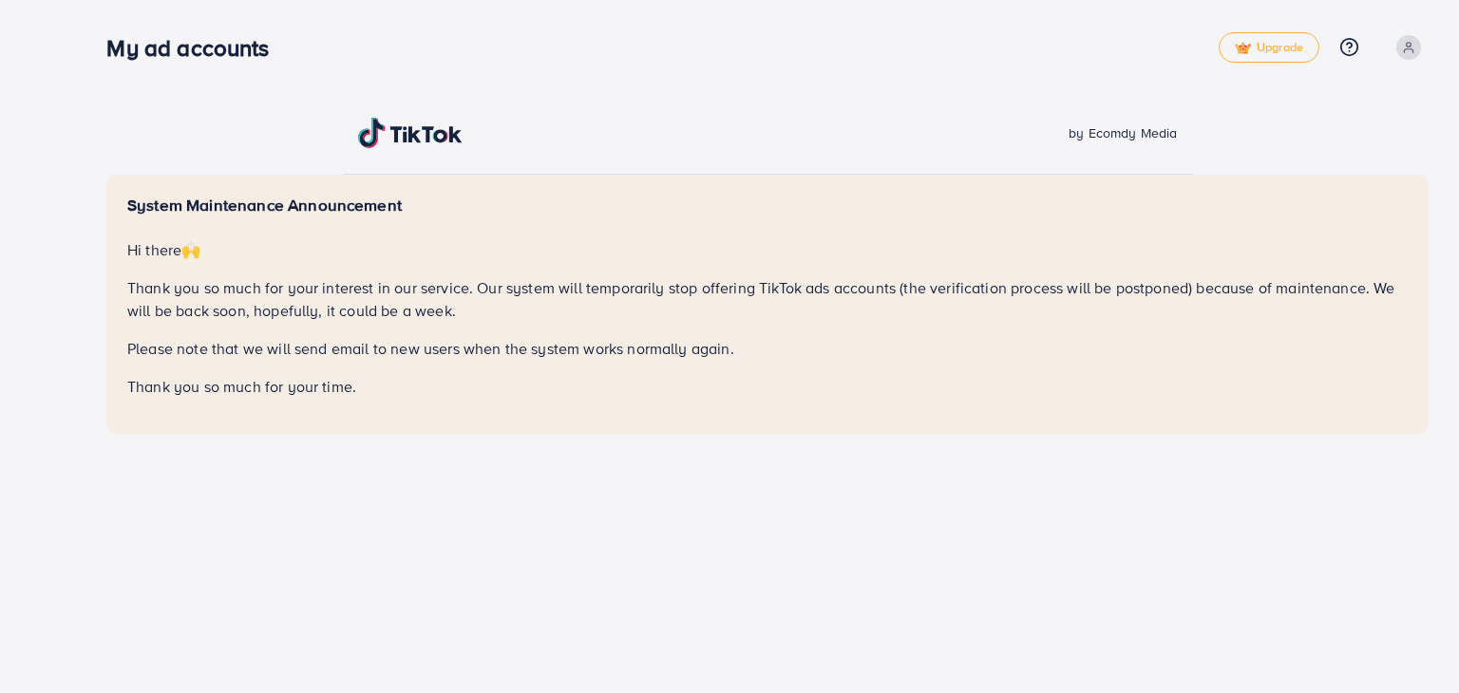  I want to click on p: Thank you so much for your interest in our service. Our system will temporarily stop offering Tik..., so click(767, 299).